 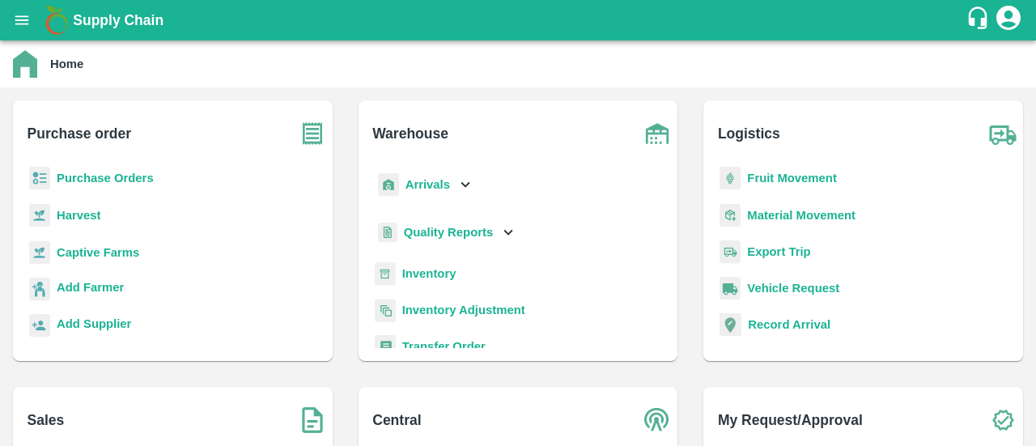 I want to click on img: whTransfer, so click(x=385, y=346).